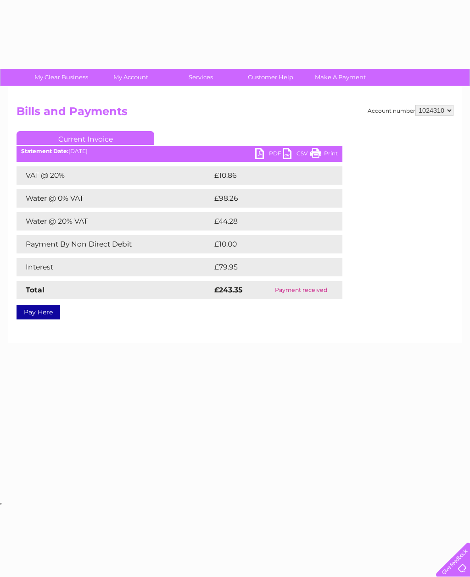  I want to click on td: £44.28, so click(268, 222).